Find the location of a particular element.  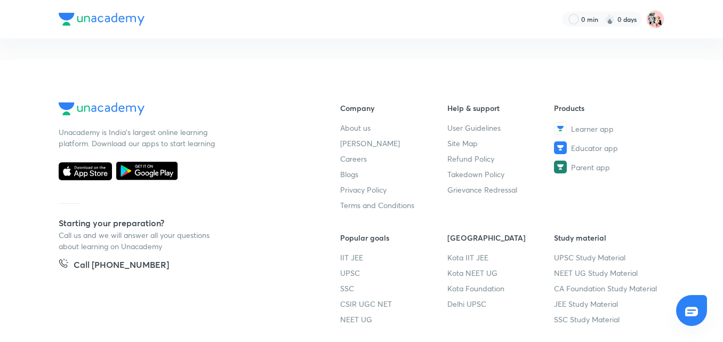

a: IIT JEE is located at coordinates (394, 257).